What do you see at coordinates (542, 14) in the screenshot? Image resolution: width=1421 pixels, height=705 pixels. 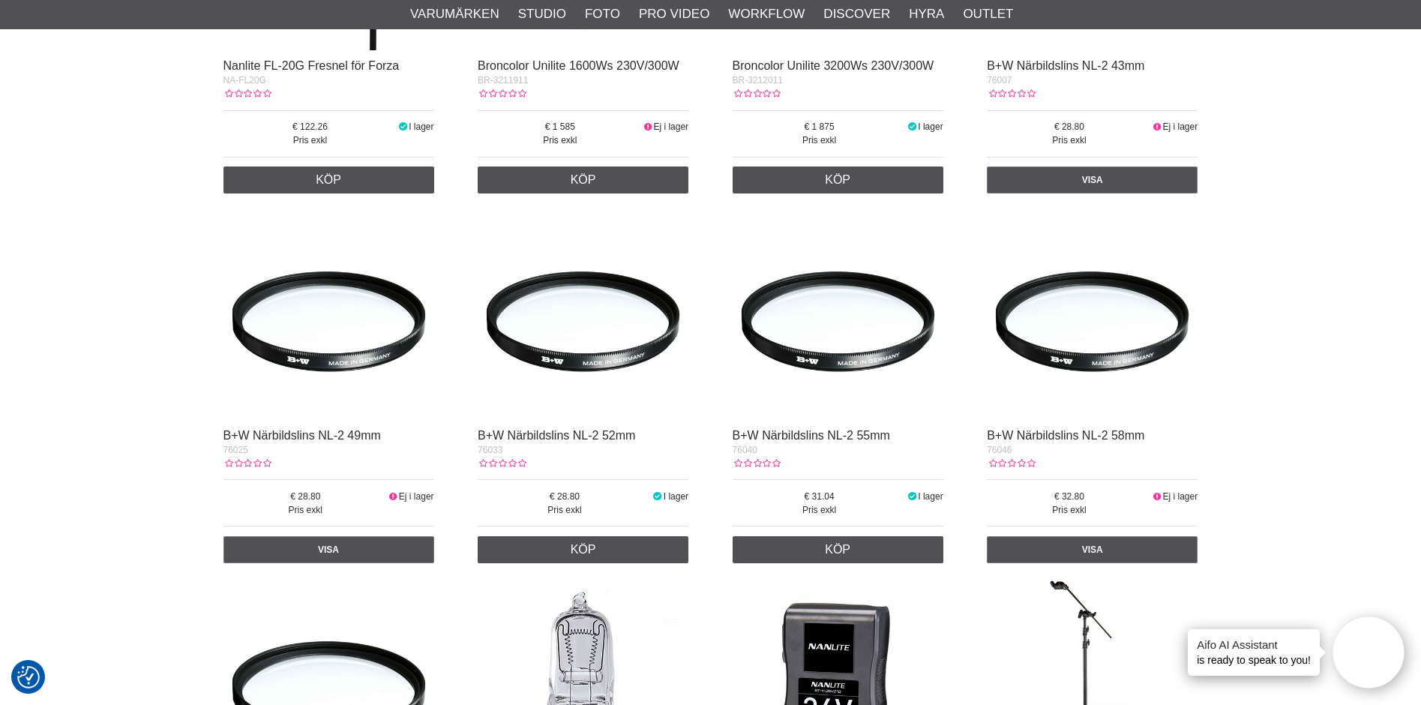 I see `a: Studio` at bounding box center [542, 14].